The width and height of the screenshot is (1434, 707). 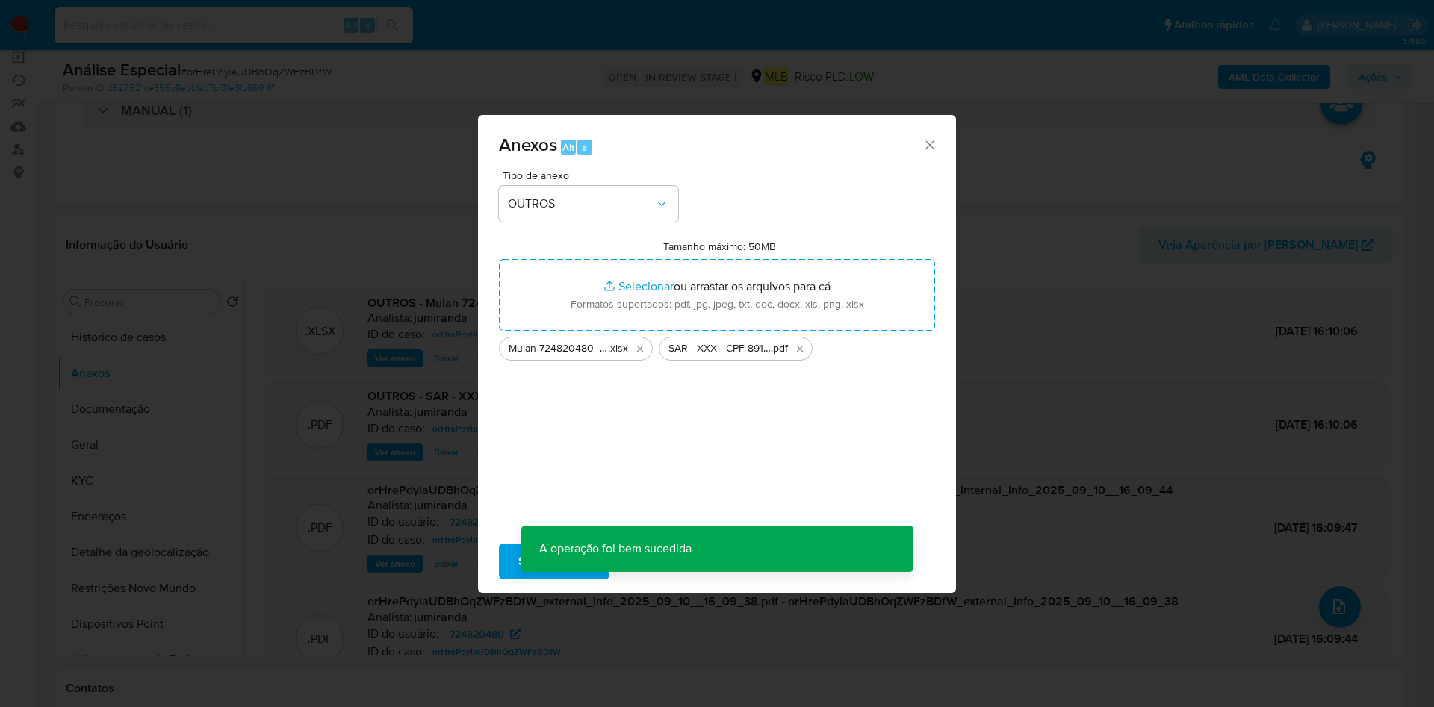 I want to click on span: Mulan 724820480_2025_09_10_13_00_40, so click(x=558, y=349).